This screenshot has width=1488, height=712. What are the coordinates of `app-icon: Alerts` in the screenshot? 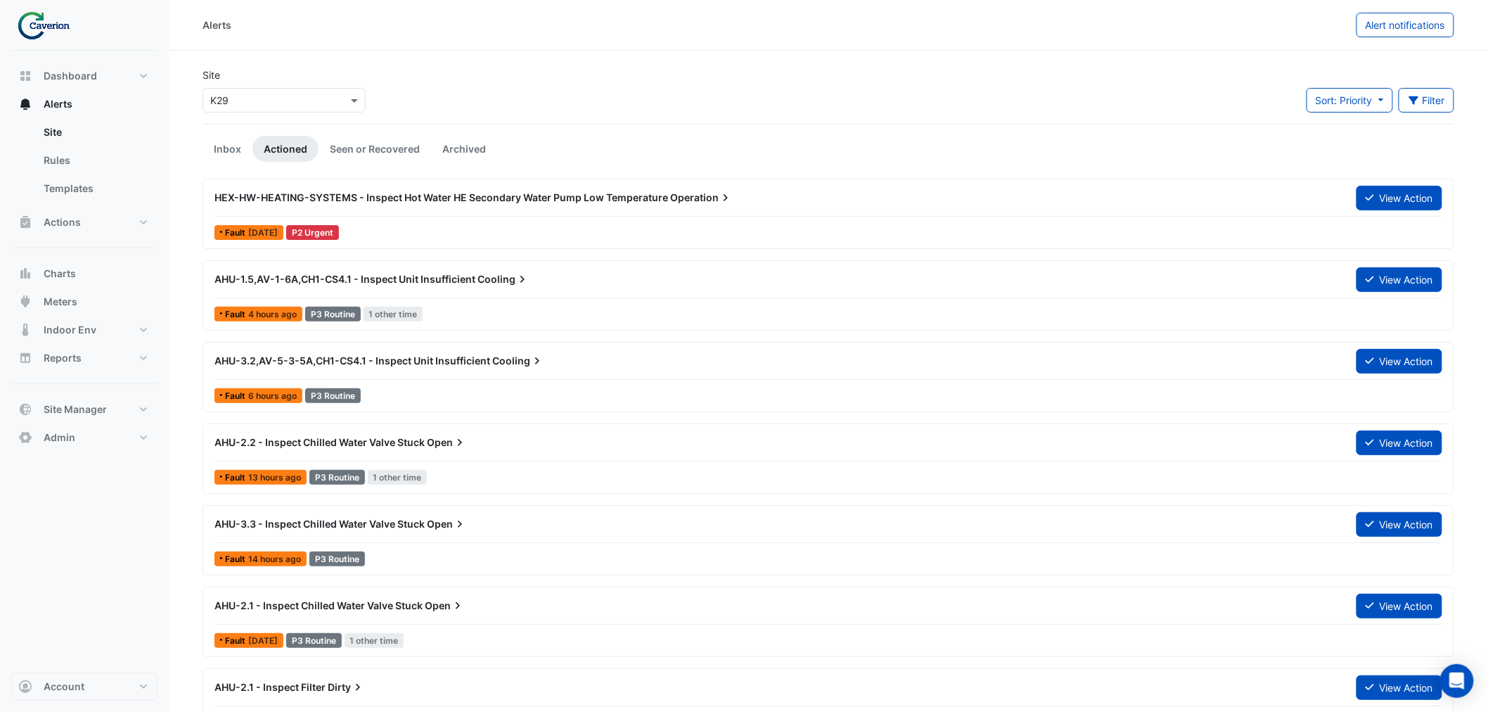 It's located at (25, 104).